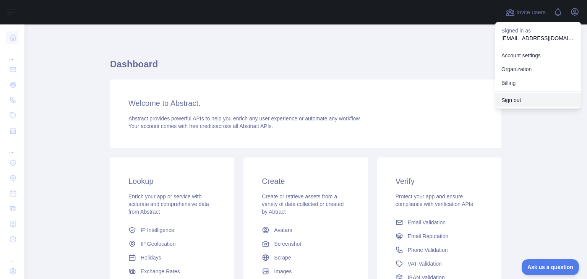 This screenshot has width=587, height=279. Describe the element at coordinates (439, 250) in the screenshot. I see `a: Phone Validation` at that location.